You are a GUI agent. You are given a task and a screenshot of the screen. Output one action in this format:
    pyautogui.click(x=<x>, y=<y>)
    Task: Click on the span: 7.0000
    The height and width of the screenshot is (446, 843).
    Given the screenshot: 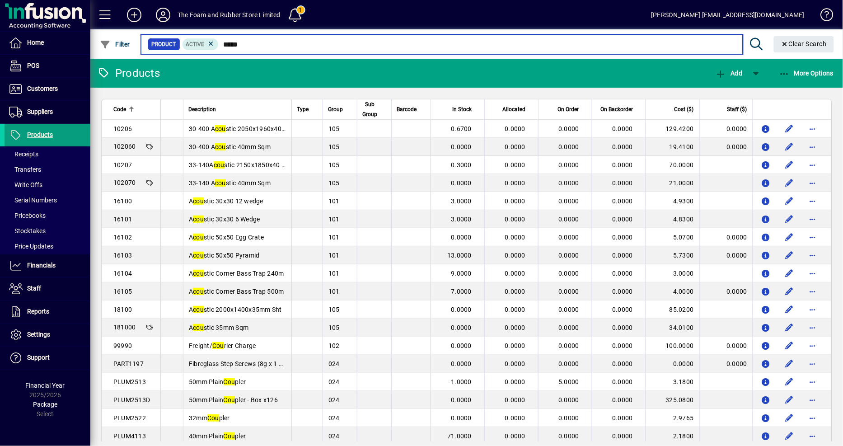 What is the action you would take?
    pyautogui.click(x=462, y=291)
    